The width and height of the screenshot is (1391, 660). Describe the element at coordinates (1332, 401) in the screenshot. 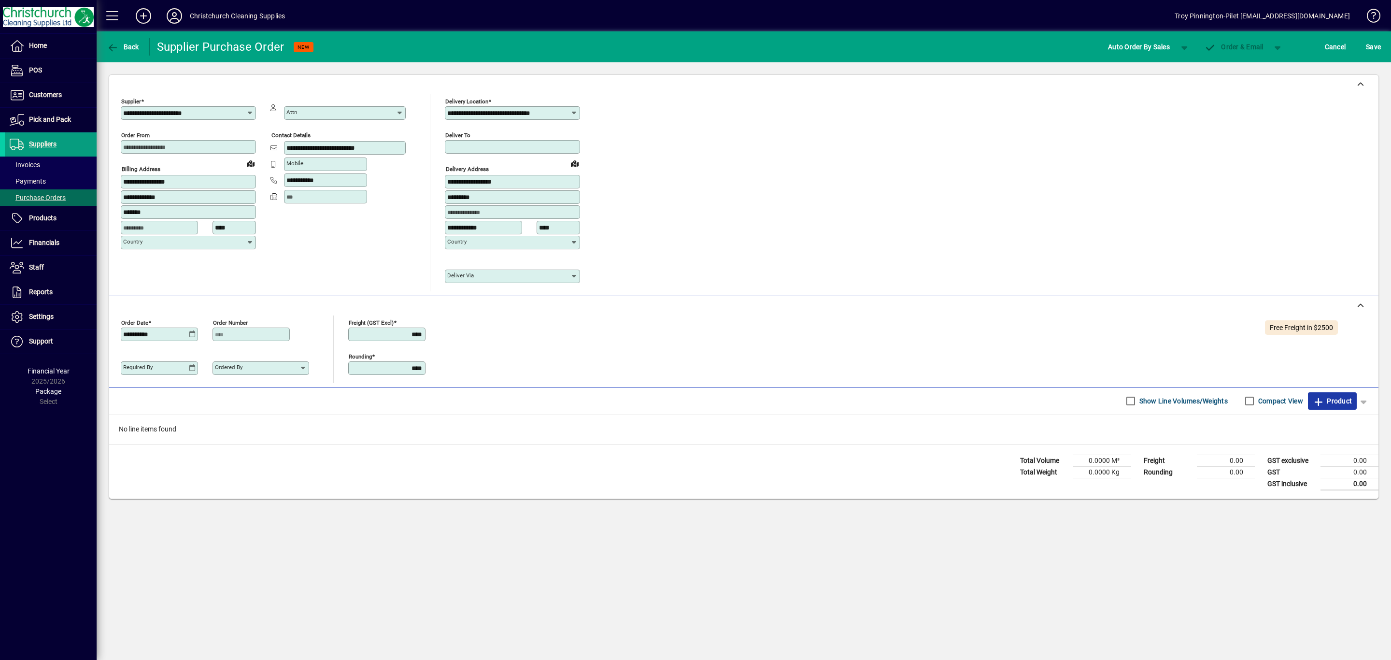

I see `span: Product` at that location.